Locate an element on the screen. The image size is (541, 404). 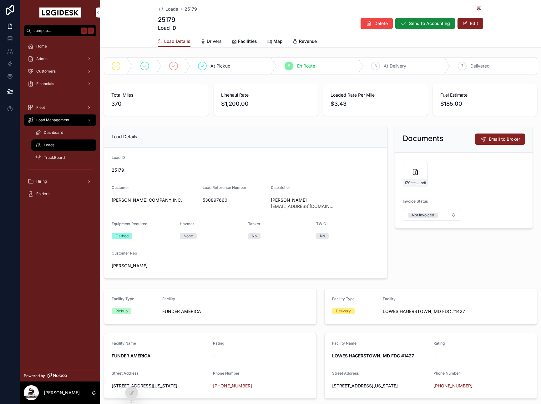
span: 530897660 is located at coordinates (234, 200).